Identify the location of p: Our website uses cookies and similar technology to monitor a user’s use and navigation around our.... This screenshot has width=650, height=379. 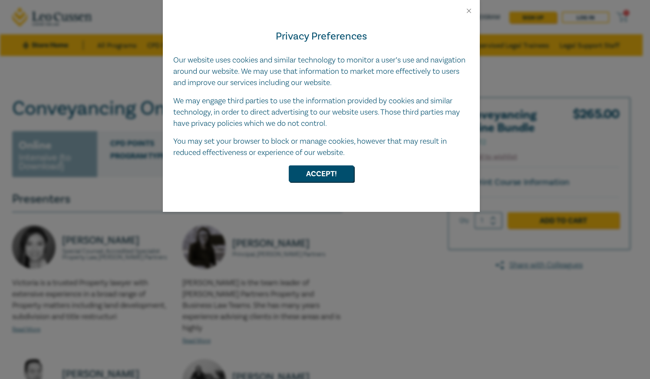
(322, 72).